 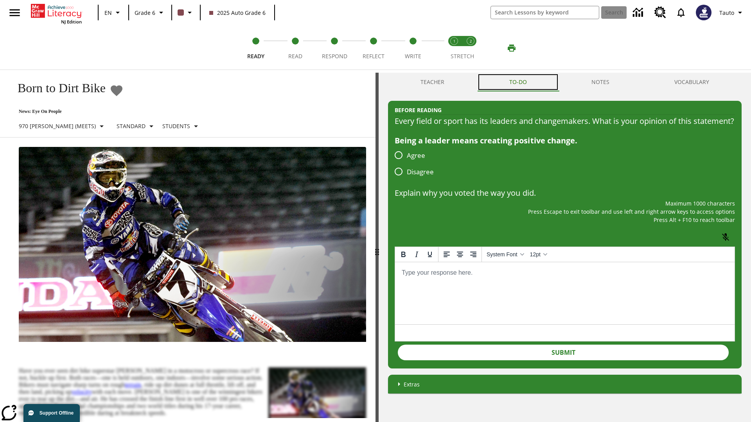 What do you see at coordinates (150, 13) in the screenshot?
I see `button: Grade: Grade 6, Select a grade` at bounding box center [150, 13].